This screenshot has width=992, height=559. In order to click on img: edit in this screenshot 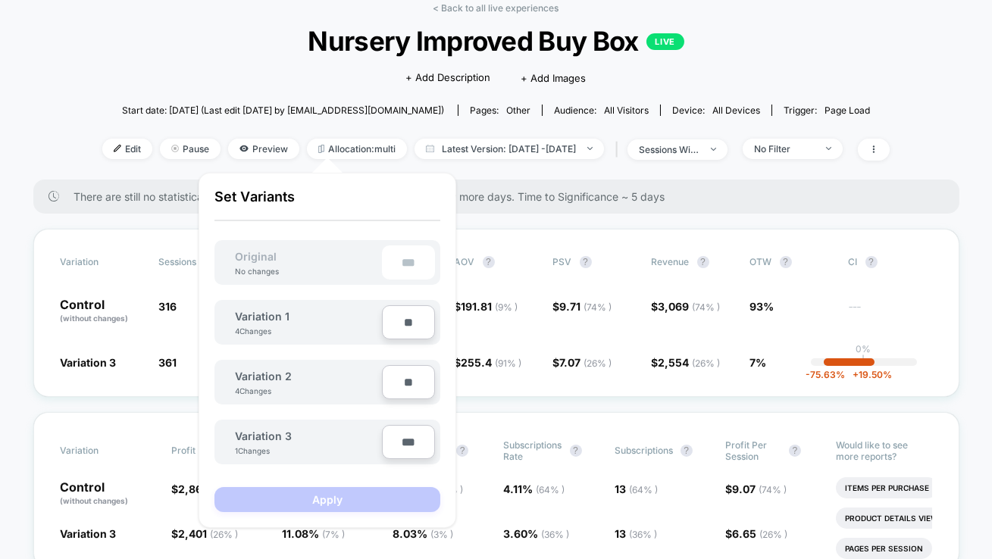, I will do `click(117, 149)`.